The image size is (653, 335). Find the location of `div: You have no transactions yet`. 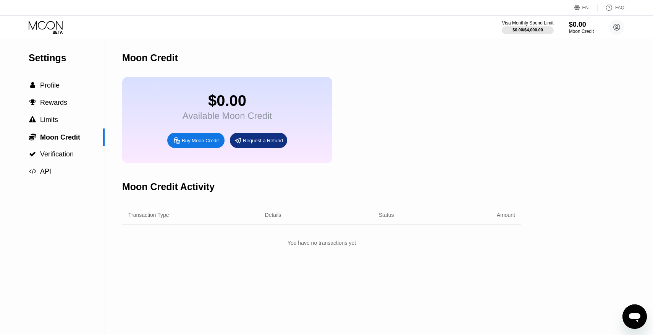

div: You have no transactions yet is located at coordinates (322, 243).